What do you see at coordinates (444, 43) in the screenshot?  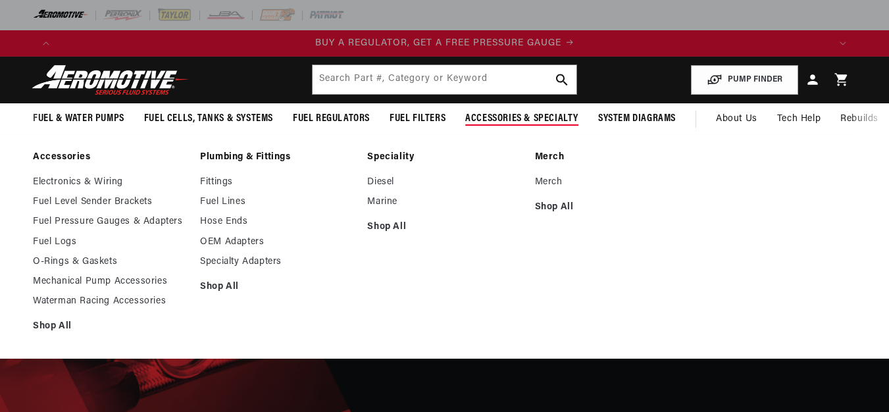 I see `div: Announcement` at bounding box center [444, 43].